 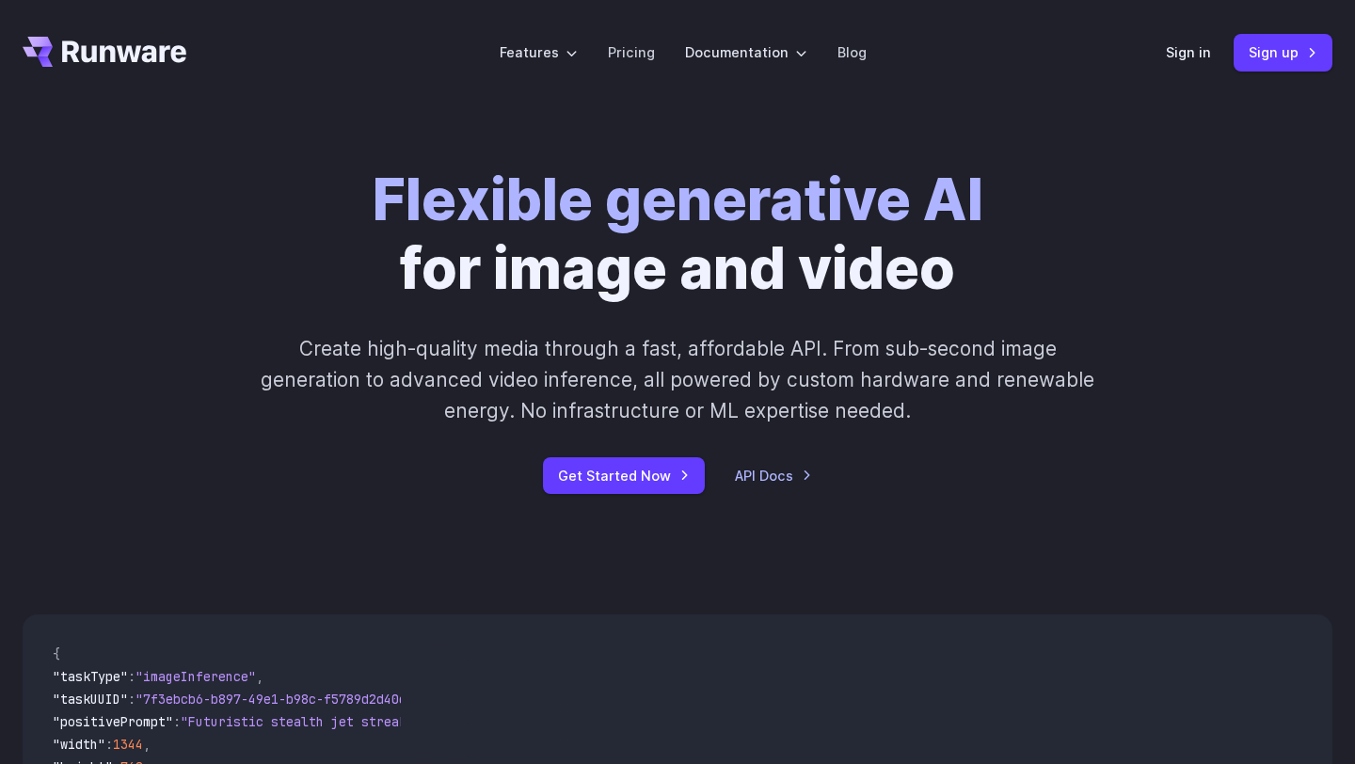 I want to click on a: API Docs, so click(x=773, y=475).